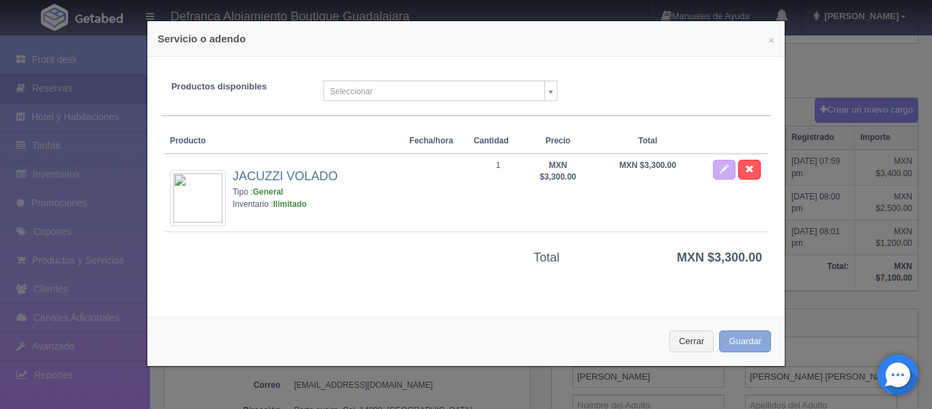 The image size is (932, 409). Describe the element at coordinates (649, 141) in the screenshot. I see `th: Total` at that location.